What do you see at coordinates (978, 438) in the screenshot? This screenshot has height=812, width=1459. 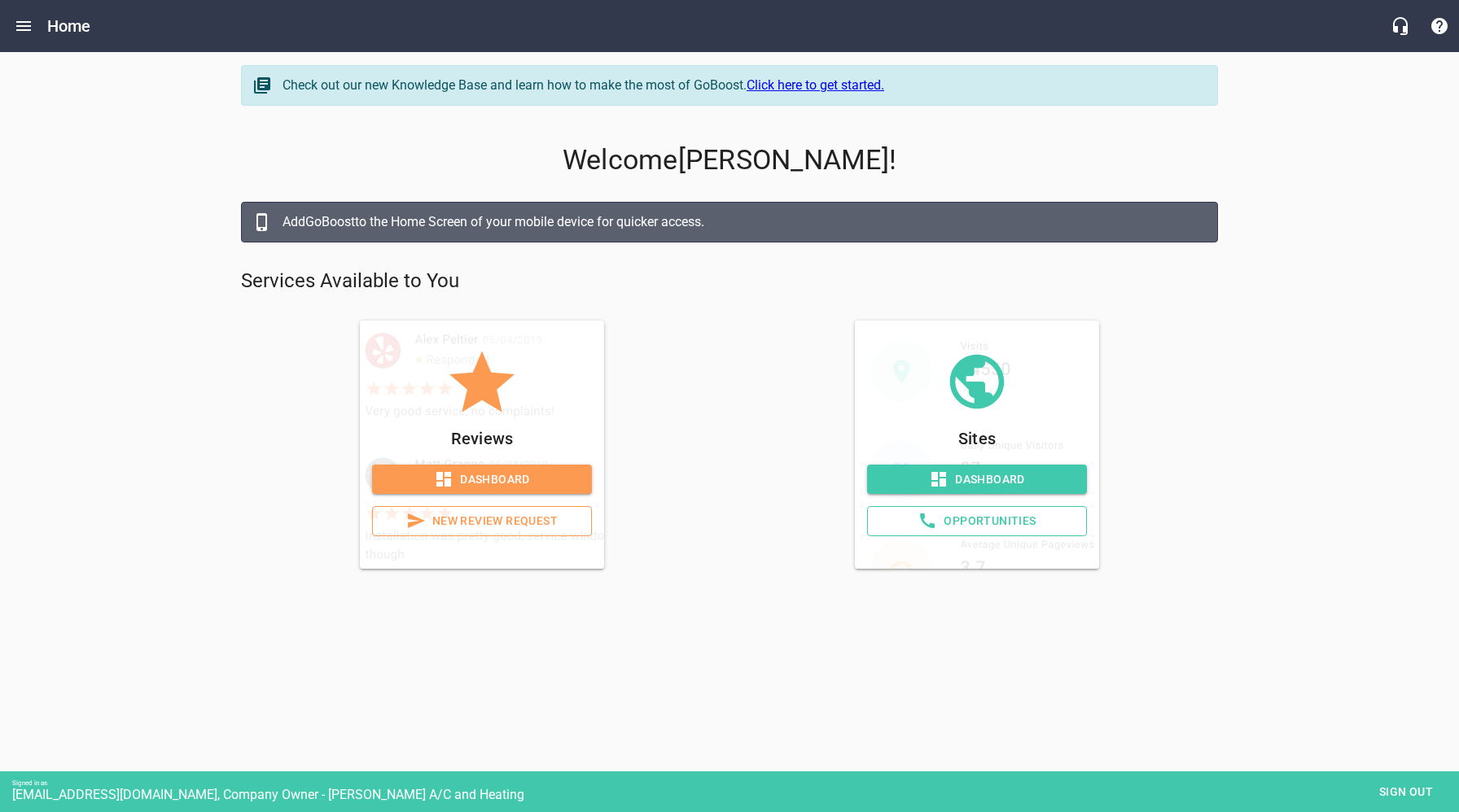 I see `p: Sites` at bounding box center [978, 438].